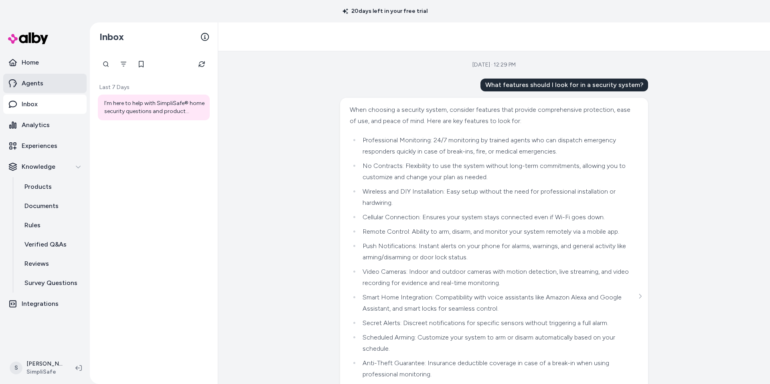 The image size is (770, 384). I want to click on p: Reviews, so click(36, 264).